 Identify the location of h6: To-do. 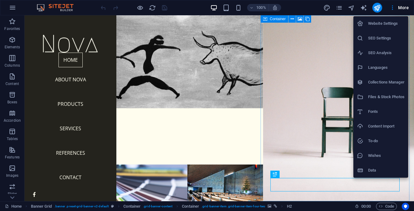
(386, 141).